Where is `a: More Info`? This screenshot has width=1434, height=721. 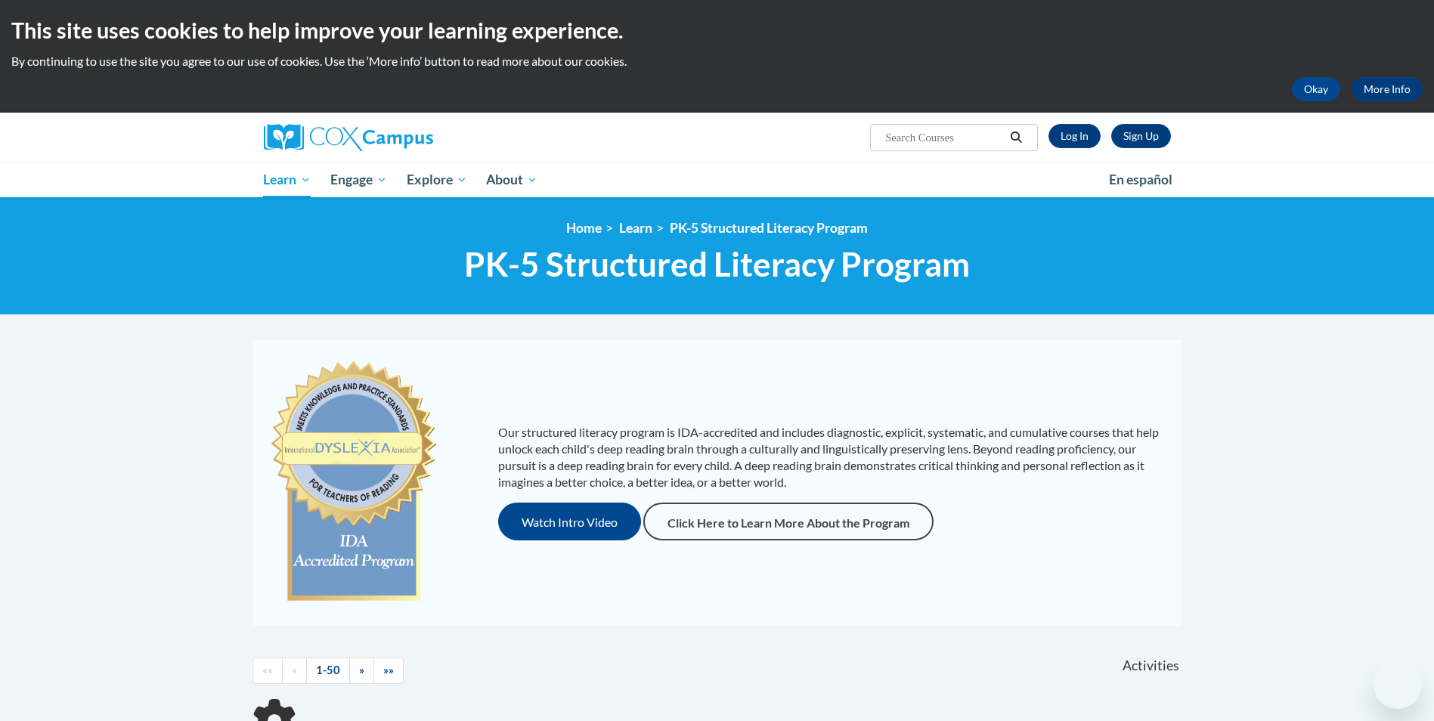 a: More Info is located at coordinates (1387, 89).